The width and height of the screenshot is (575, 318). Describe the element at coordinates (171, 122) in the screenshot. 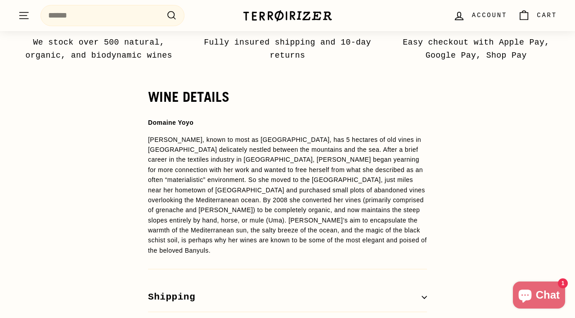

I see `strong: Domaine Yoyo` at that location.